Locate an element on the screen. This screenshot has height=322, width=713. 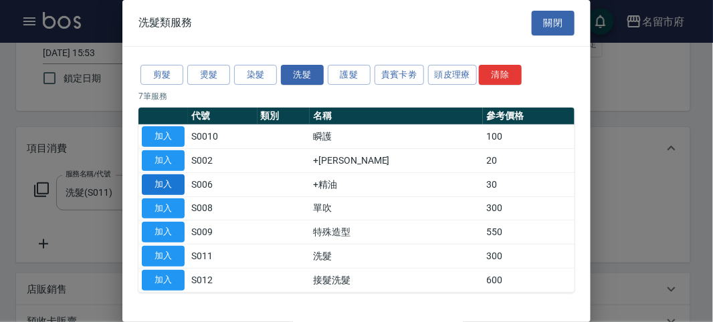
th: 代號 is located at coordinates (223, 116).